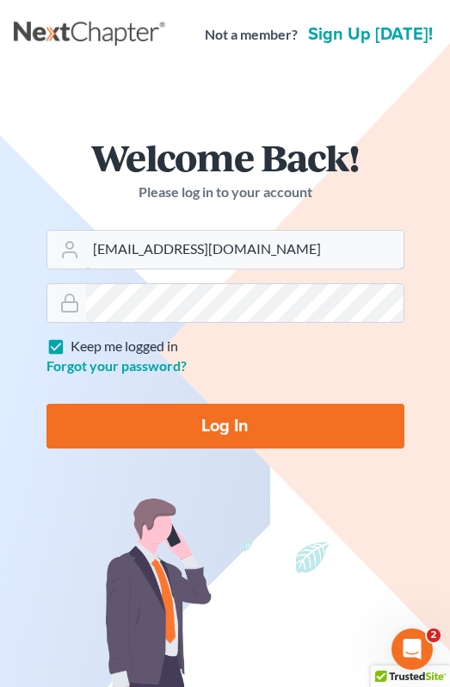 The image size is (450, 687). I want to click on h1: Welcome Back!, so click(225, 157).